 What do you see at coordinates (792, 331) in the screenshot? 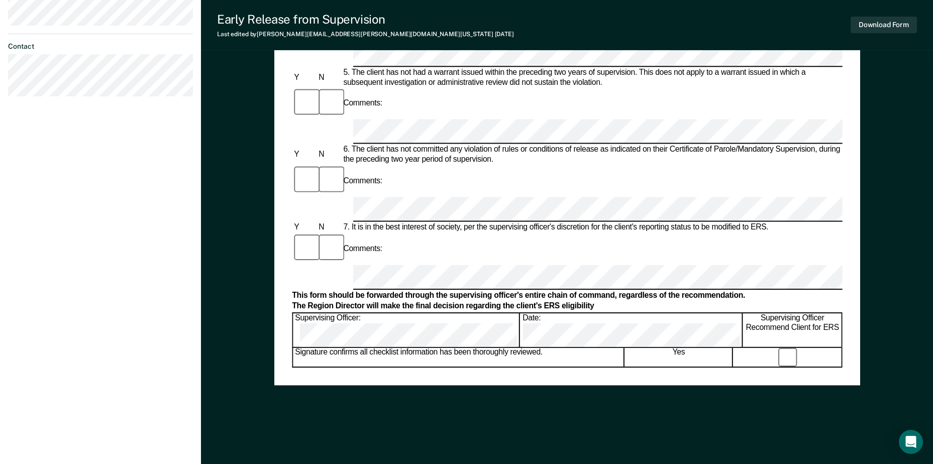
I see `div: Supervising Officer Recommend Client for ERS` at bounding box center [792, 331].